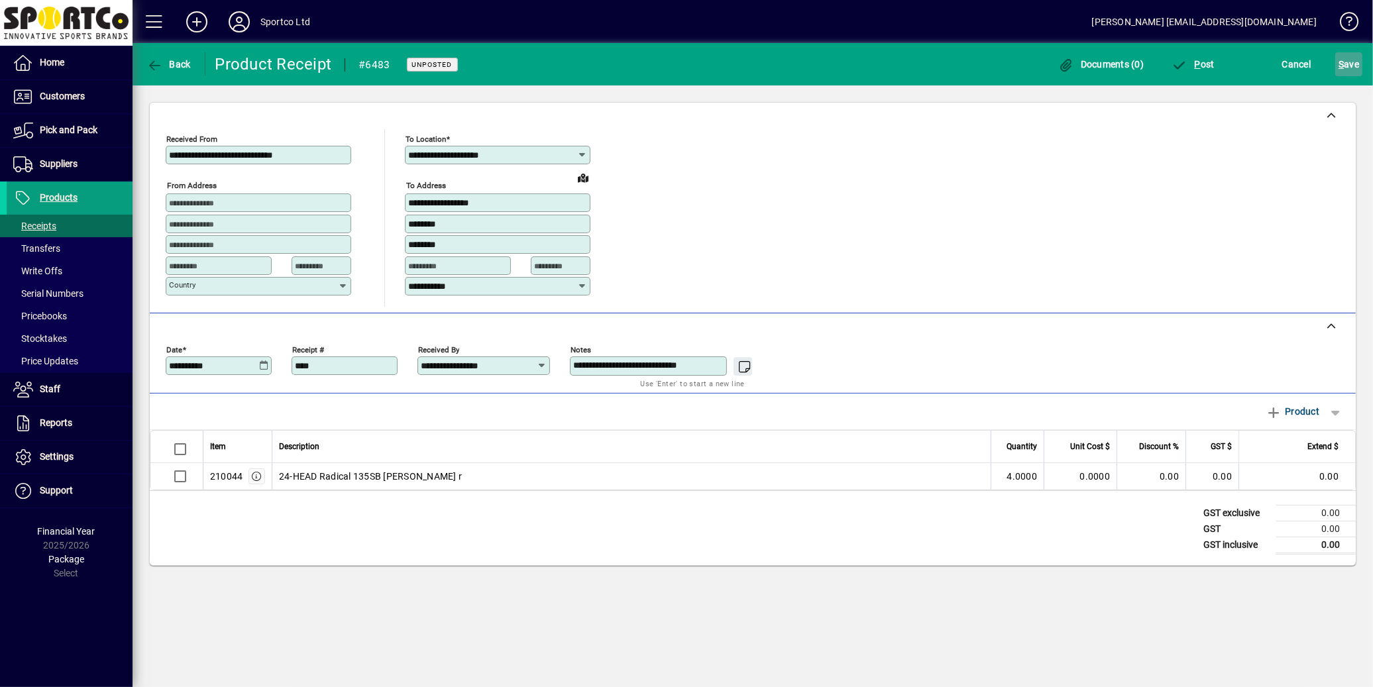  What do you see at coordinates (70, 457) in the screenshot?
I see `a: Settings` at bounding box center [70, 457].